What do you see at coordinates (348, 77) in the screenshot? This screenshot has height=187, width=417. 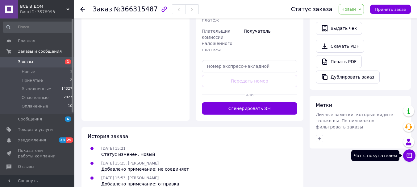 I see `button: Дублировать заказ` at bounding box center [348, 77].